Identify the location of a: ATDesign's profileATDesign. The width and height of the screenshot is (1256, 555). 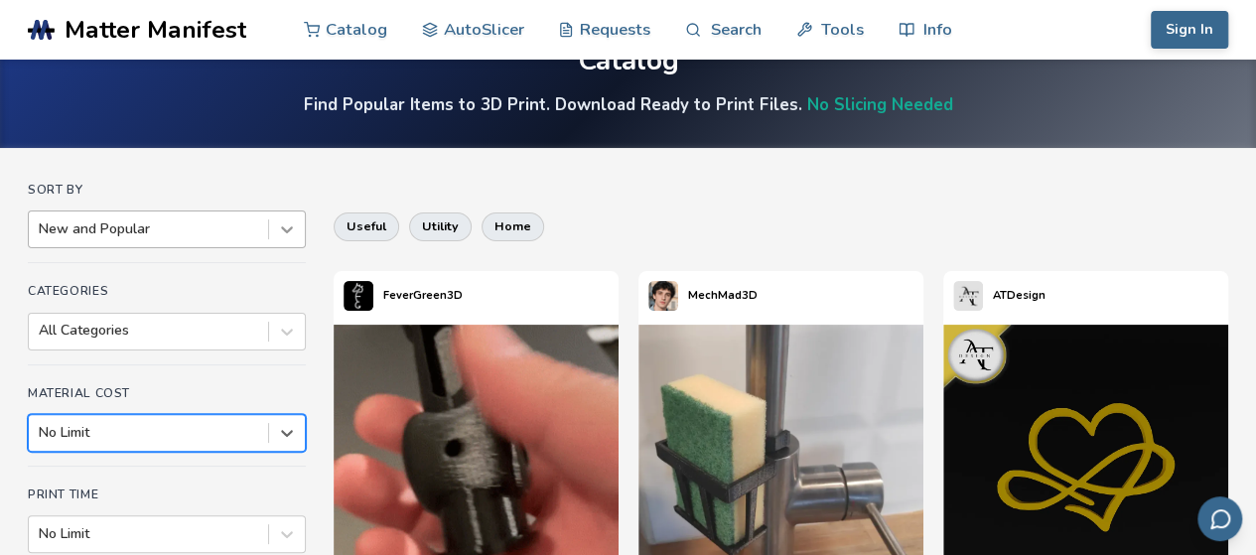
(999, 296).